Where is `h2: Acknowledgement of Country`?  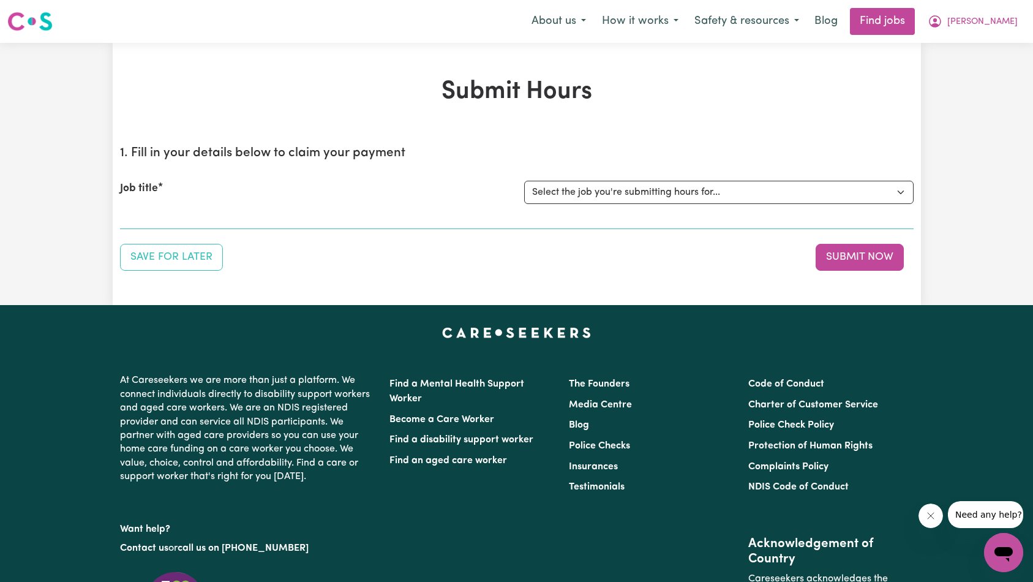 h2: Acknowledgement of Country is located at coordinates (830, 552).